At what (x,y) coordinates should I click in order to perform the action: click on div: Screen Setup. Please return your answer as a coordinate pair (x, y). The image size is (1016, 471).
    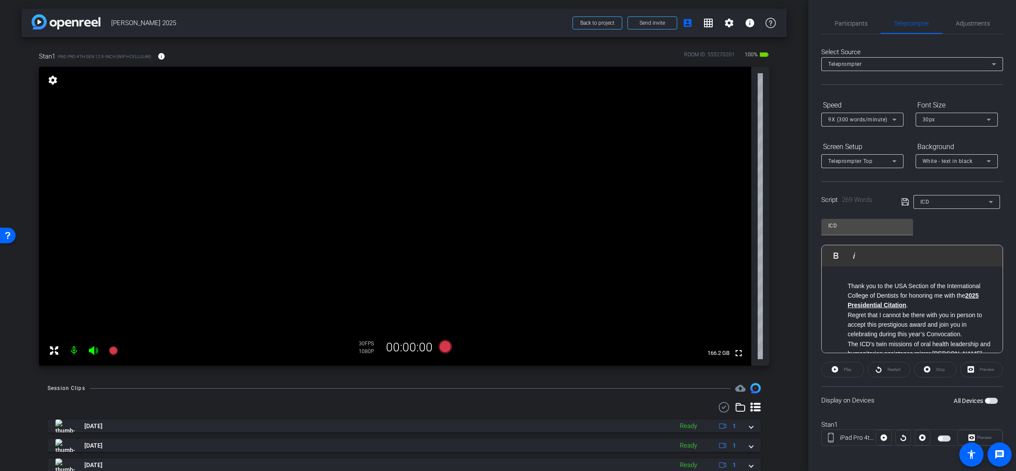
    Looking at the image, I should click on (863, 147).